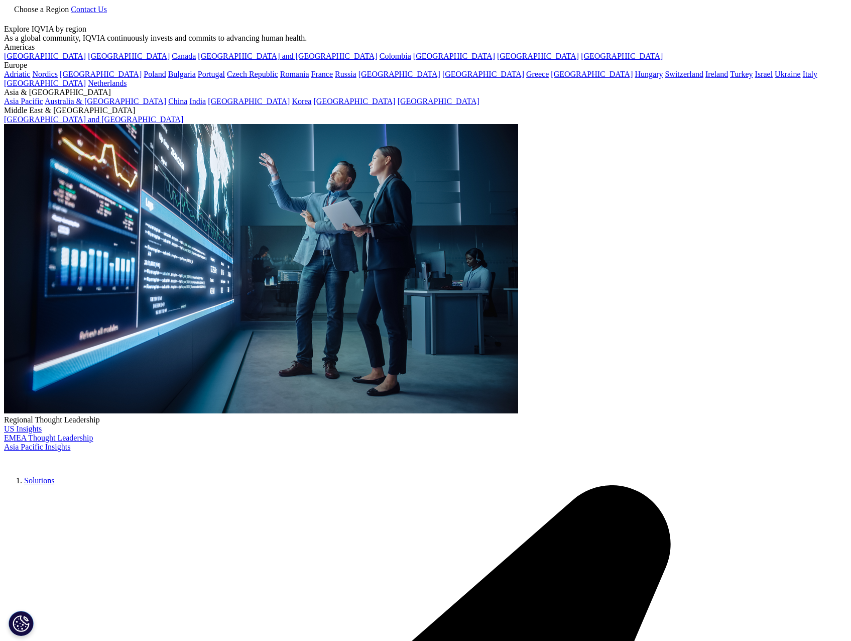 This screenshot has width=851, height=641. I want to click on a: Bulgaria, so click(182, 74).